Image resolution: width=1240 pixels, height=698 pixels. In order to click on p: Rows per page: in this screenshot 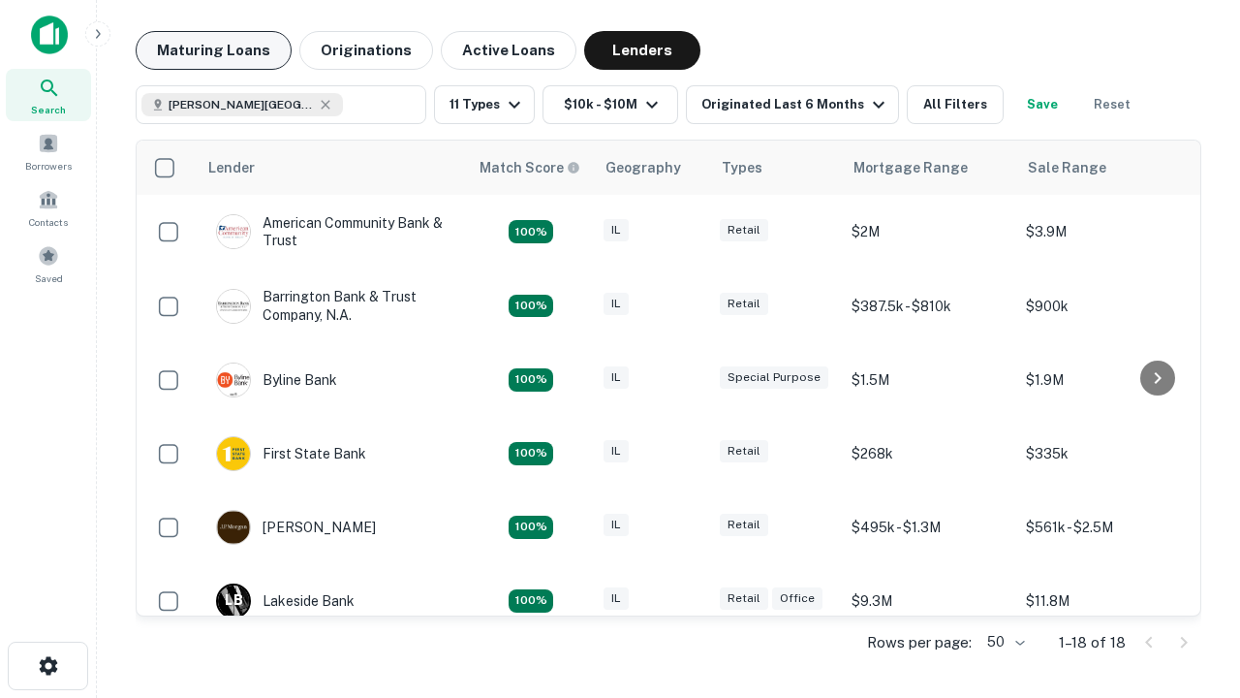, I will do `click(919, 642)`.